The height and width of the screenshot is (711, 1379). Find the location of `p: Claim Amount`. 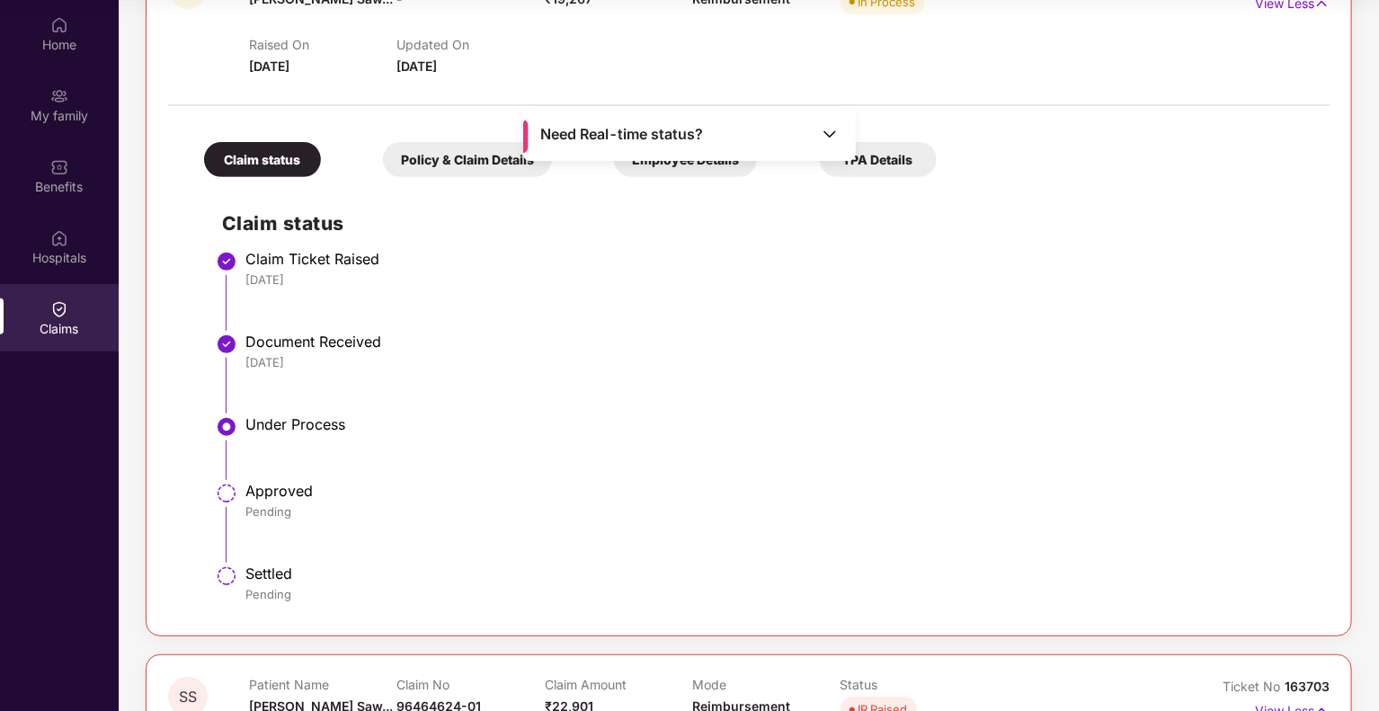

p: Claim Amount is located at coordinates (619, 684).